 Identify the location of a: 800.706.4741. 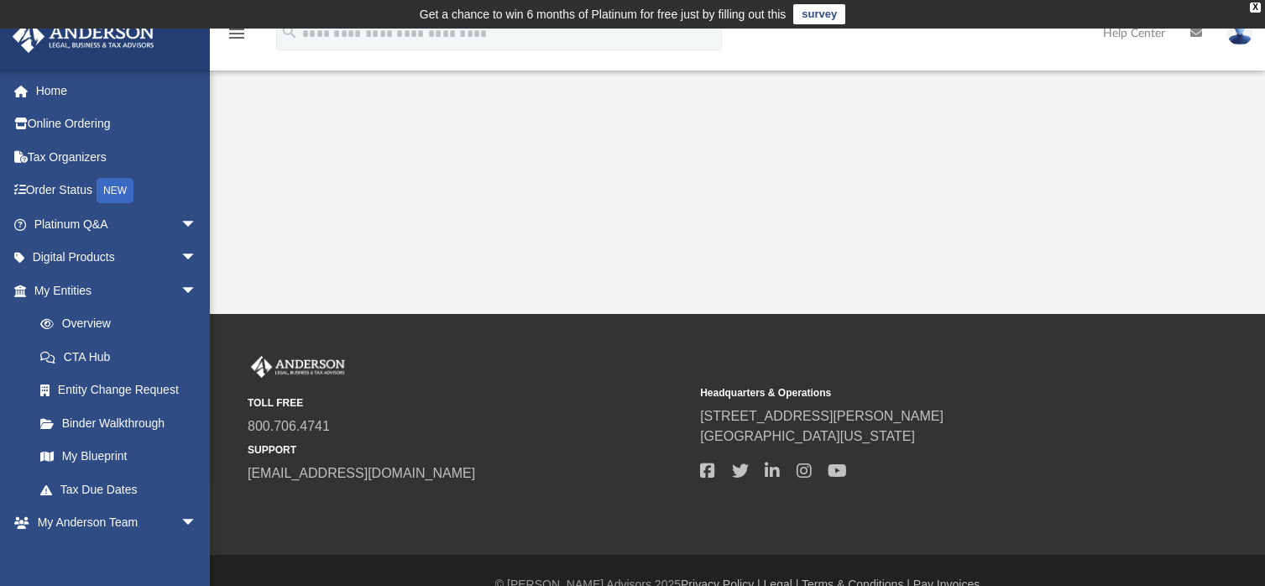
(289, 425).